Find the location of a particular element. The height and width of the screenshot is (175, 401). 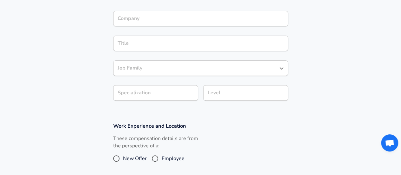

label: These compensation details are from the perspective of a: is located at coordinates (156, 142).